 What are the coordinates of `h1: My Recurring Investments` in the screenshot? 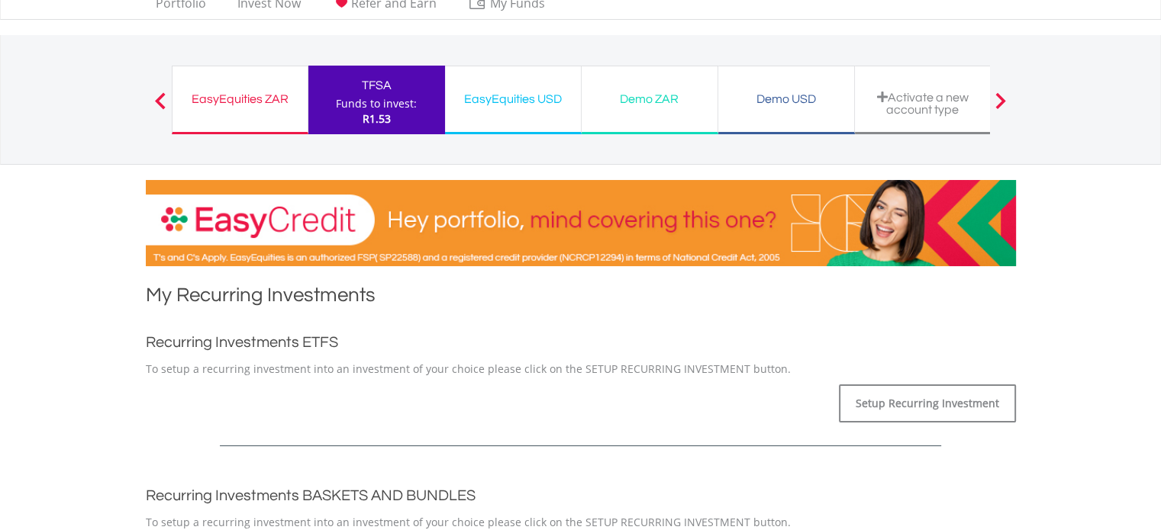 It's located at (581, 298).